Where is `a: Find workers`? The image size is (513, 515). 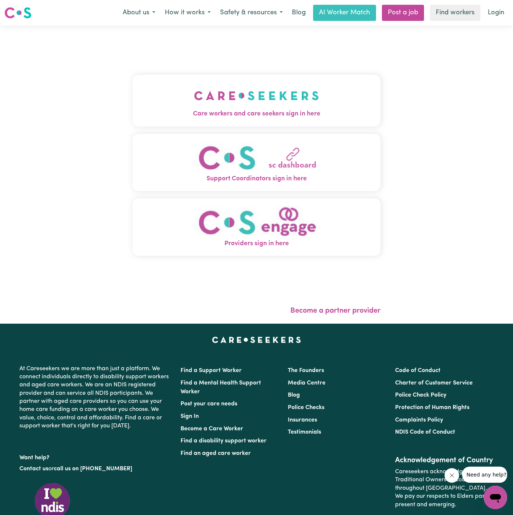 a: Find workers is located at coordinates (455, 13).